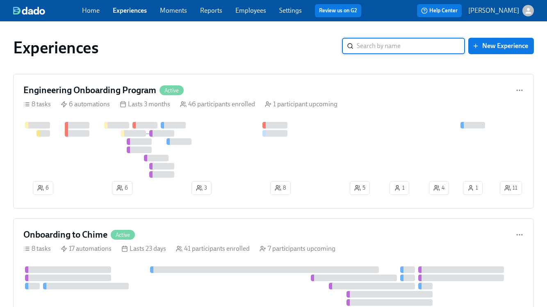 The height and width of the screenshot is (307, 547). I want to click on span: New Experience, so click(501, 46).